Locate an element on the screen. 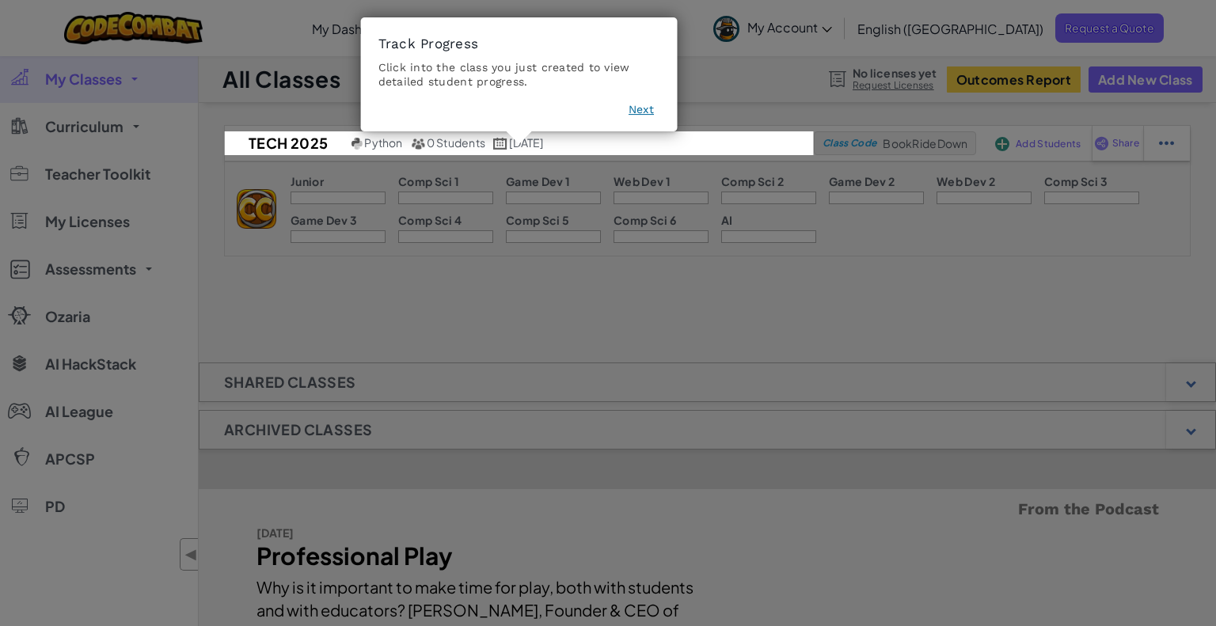 This screenshot has width=1216, height=626. button: Next is located at coordinates (641, 110).